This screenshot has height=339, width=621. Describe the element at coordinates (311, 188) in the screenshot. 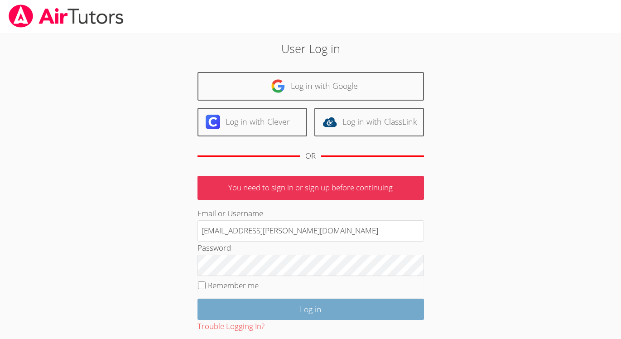

I see `p: You need to sign in or sign up before continuing` at that location.